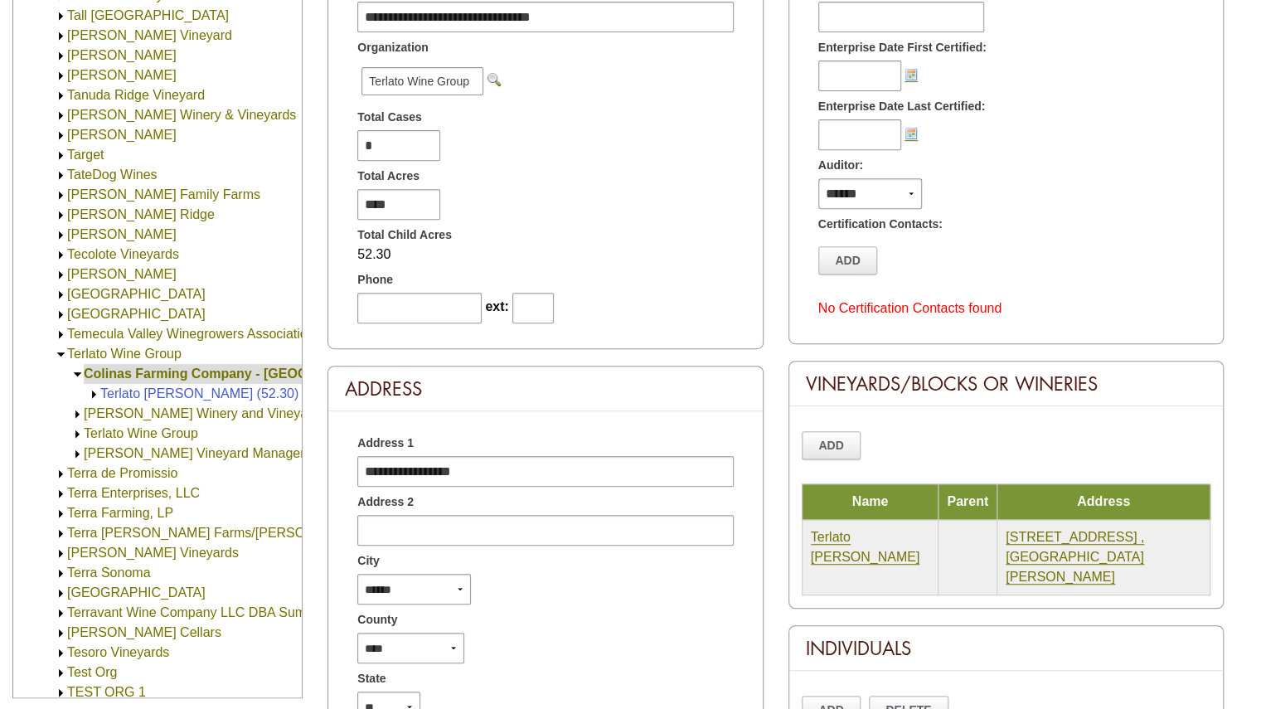  What do you see at coordinates (385, 443) in the screenshot?
I see `span: Address 1` at bounding box center [385, 443].